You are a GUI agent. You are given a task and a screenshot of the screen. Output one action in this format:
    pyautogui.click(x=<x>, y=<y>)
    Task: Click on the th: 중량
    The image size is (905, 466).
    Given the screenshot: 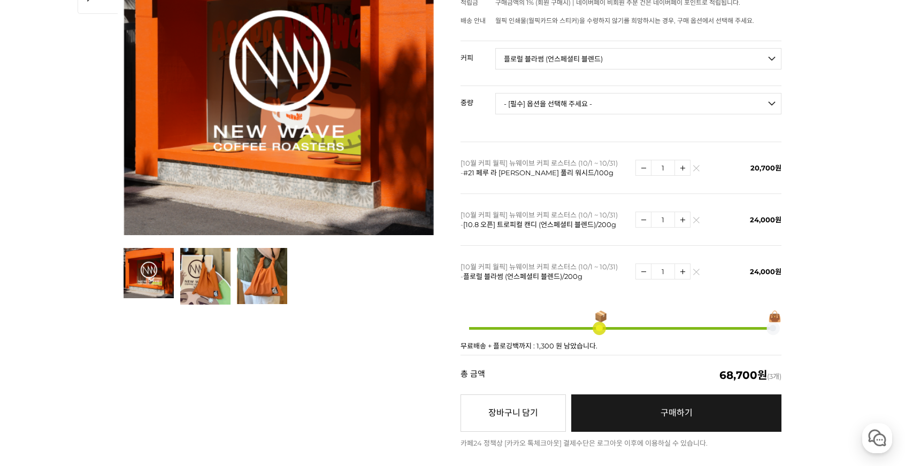 What is the action you would take?
    pyautogui.click(x=477, y=98)
    